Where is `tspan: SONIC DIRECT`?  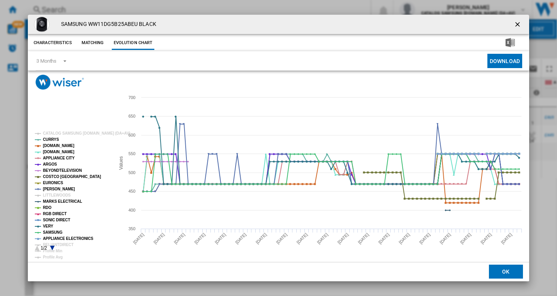 tspan: SONIC DIRECT is located at coordinates (56, 220).